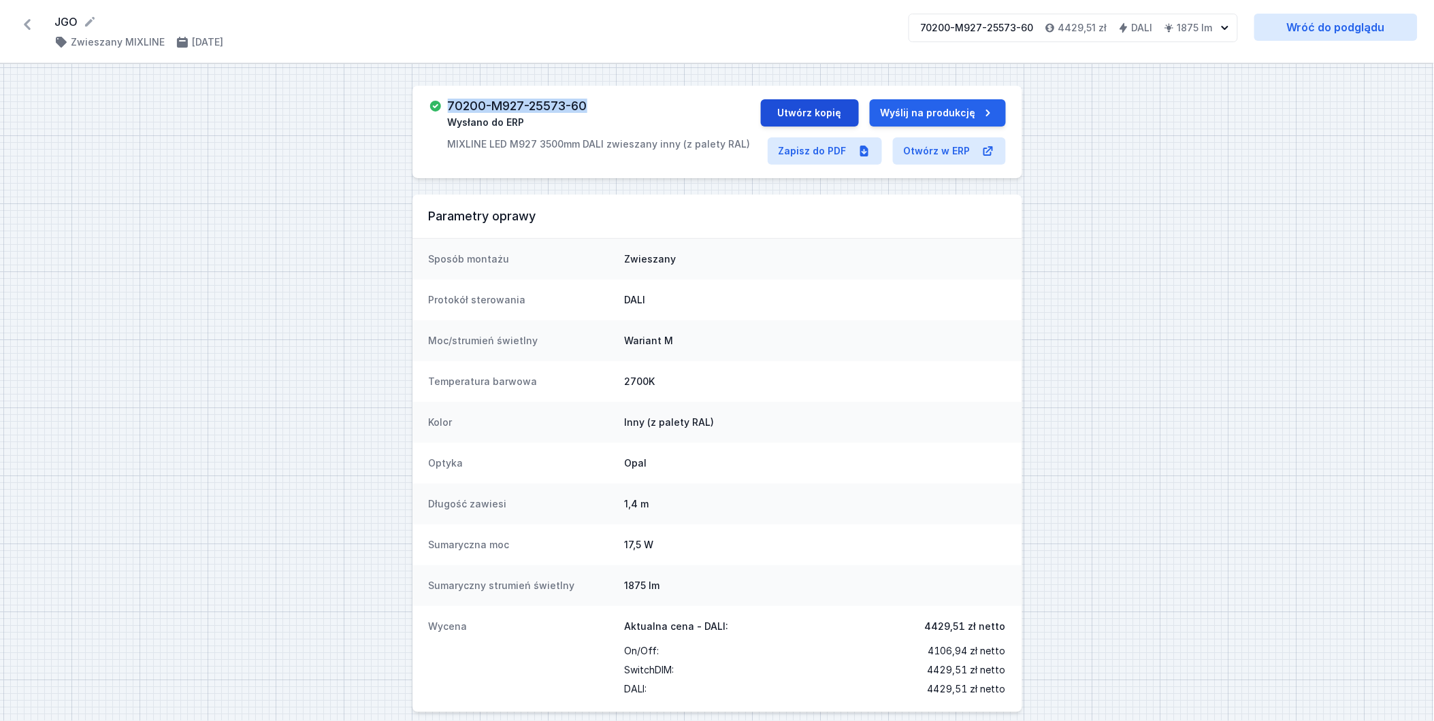  What do you see at coordinates (521, 586) in the screenshot?
I see `dt: Sumaryczny strumień świetlny` at bounding box center [521, 586].